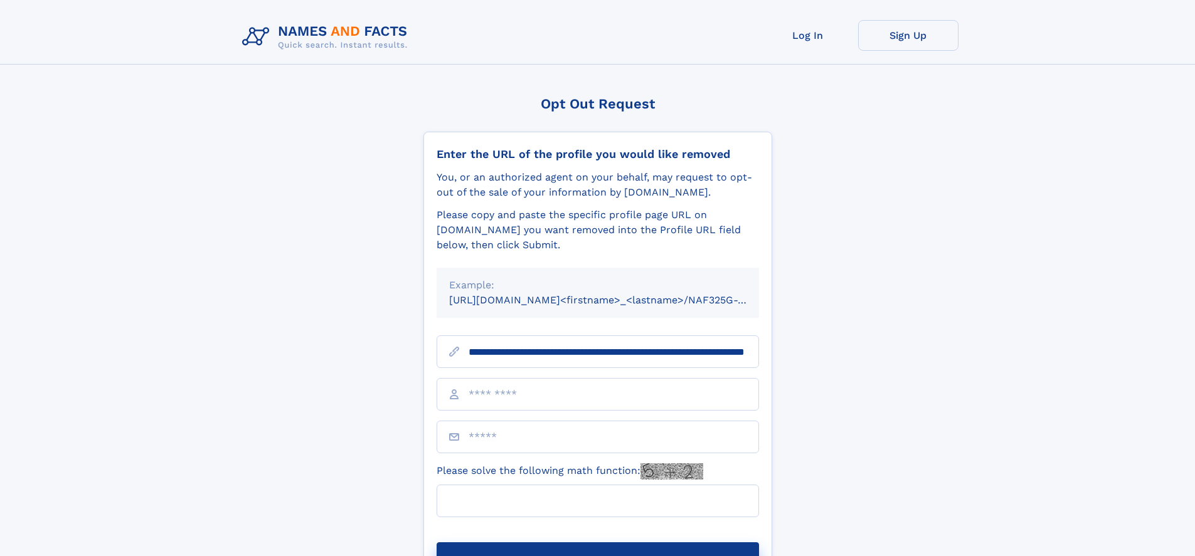 The height and width of the screenshot is (556, 1195). Describe the element at coordinates (808, 35) in the screenshot. I see `a: Log In` at that location.